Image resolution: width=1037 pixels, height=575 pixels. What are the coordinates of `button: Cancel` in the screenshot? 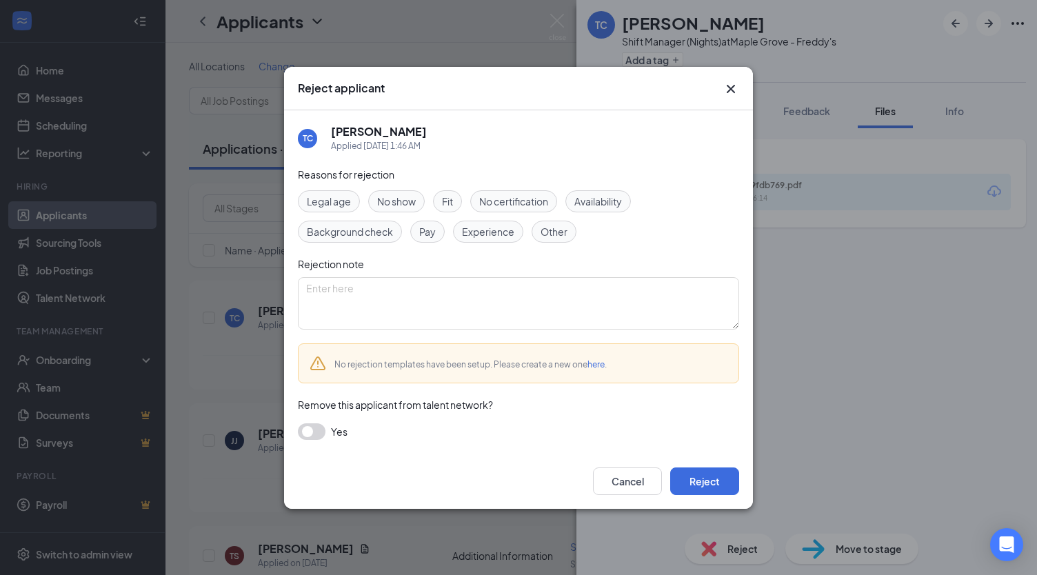 It's located at (627, 481).